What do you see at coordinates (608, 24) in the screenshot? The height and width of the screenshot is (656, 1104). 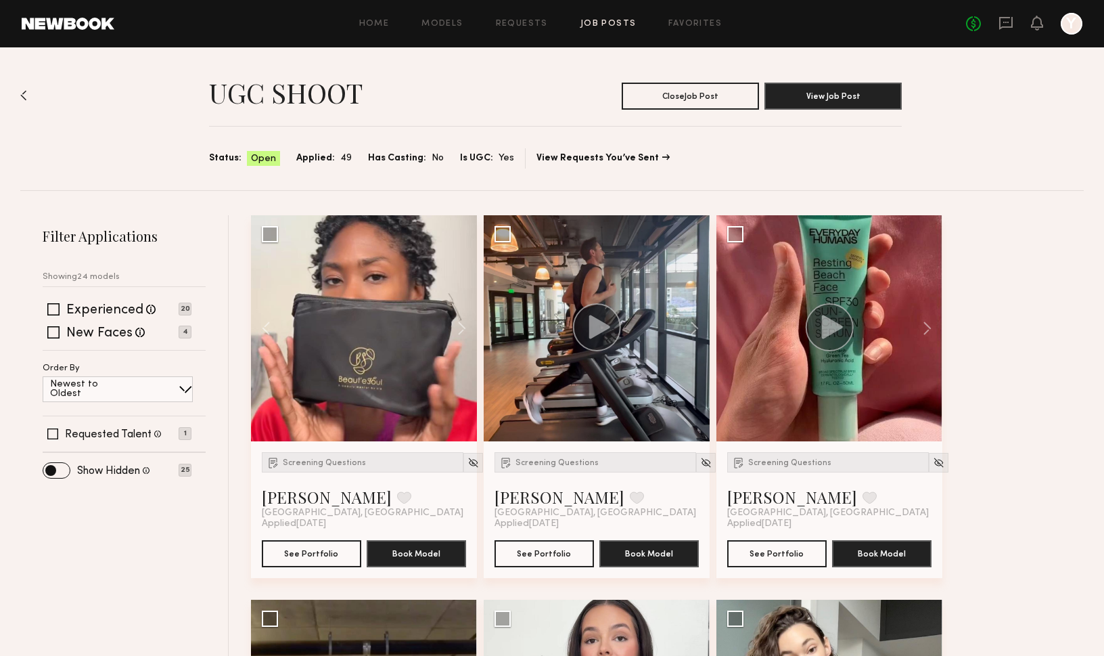 I see `a: Job Posts` at bounding box center [608, 24].